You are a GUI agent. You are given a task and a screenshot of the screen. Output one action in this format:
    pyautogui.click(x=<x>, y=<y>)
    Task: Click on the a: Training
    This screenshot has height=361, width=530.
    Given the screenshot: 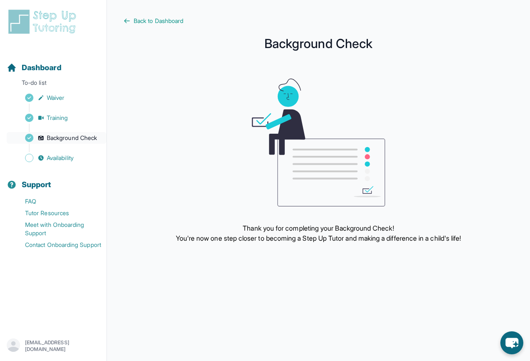 What is the action you would take?
    pyautogui.click(x=56, y=118)
    